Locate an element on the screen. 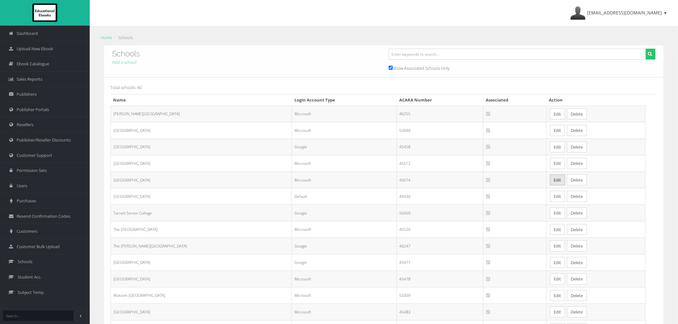 The width and height of the screenshot is (678, 324). a: Home is located at coordinates (106, 37).